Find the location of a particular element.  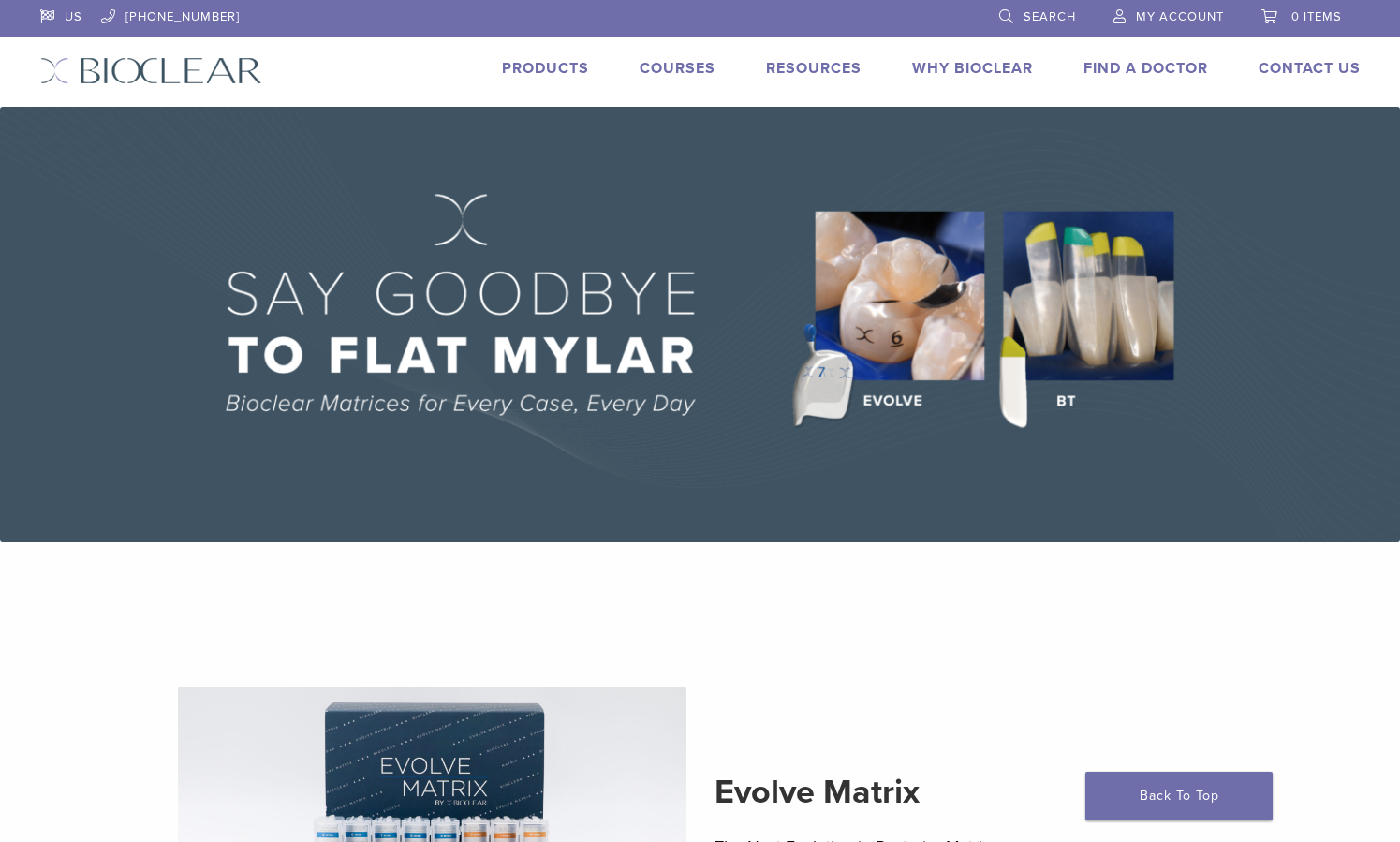

a: Products is located at coordinates (545, 69).